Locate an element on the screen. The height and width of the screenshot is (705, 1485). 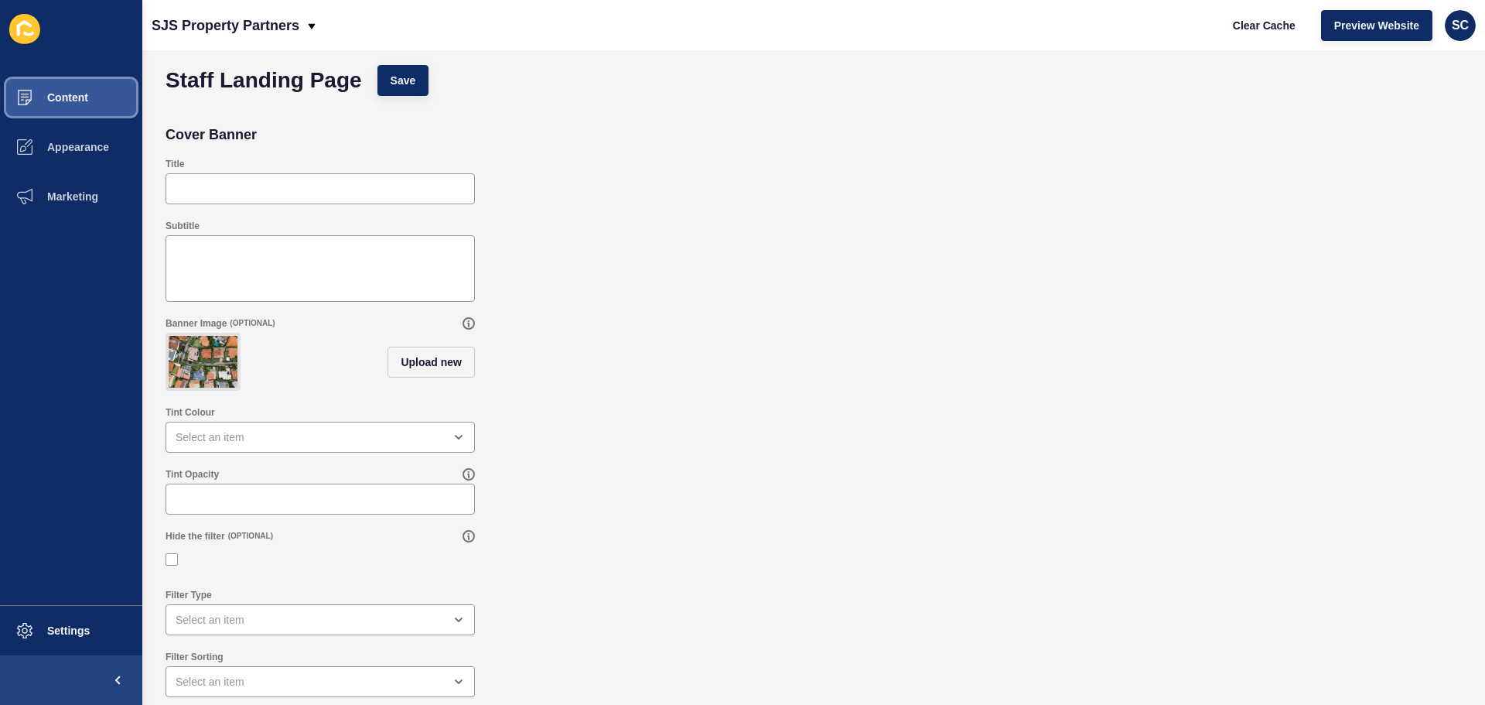
button: Preview Website is located at coordinates (1377, 26).